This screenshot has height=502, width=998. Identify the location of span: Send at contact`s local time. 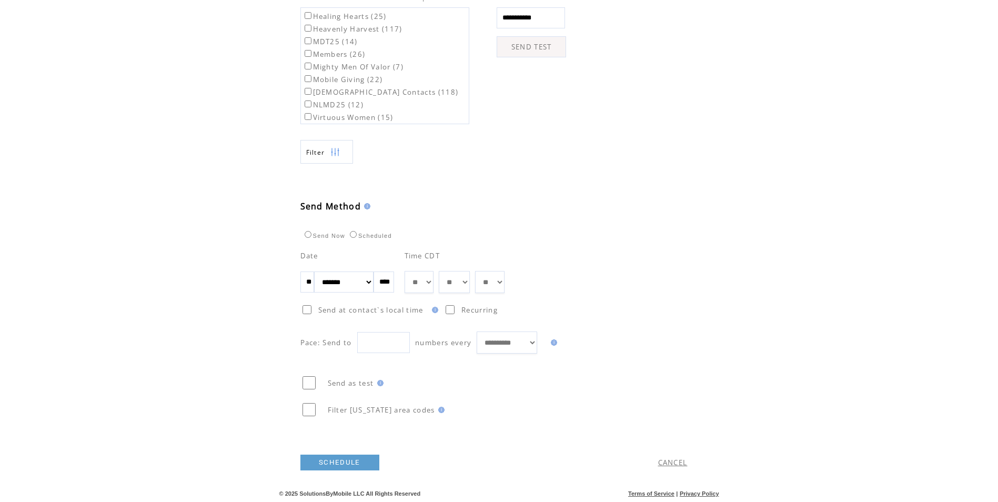
(371, 310).